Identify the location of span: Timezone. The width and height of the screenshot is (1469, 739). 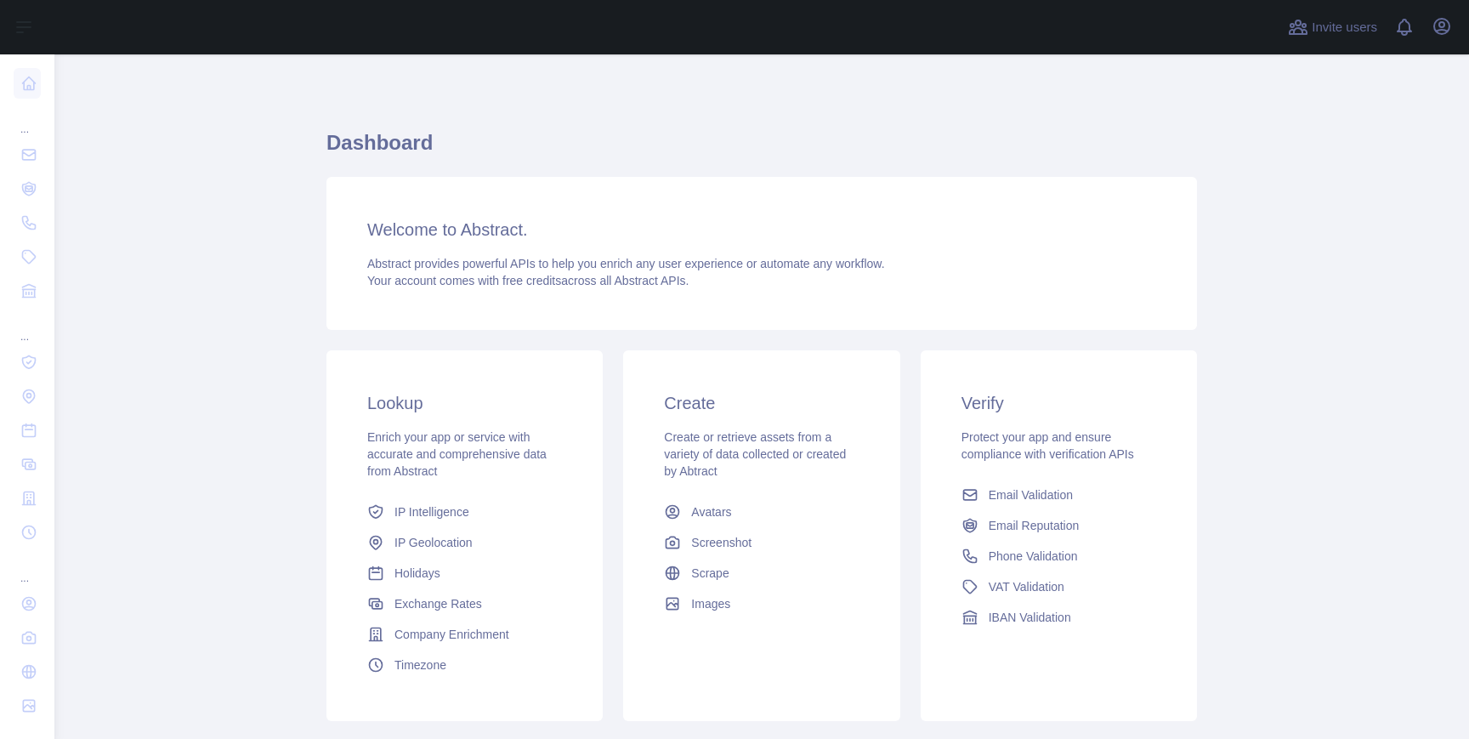
(420, 665).